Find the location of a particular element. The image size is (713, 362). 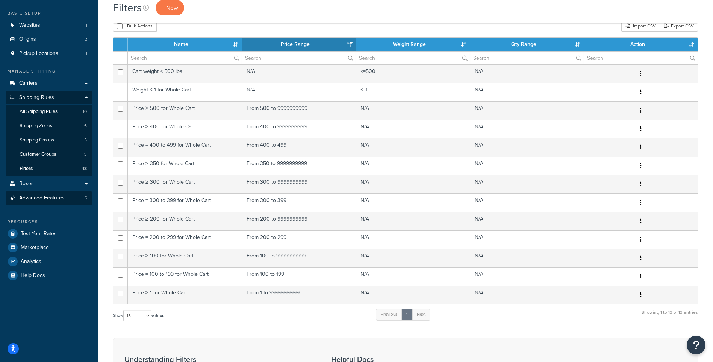

td: Price = 100 to 199 for Whole Cart is located at coordinates (185, 276).